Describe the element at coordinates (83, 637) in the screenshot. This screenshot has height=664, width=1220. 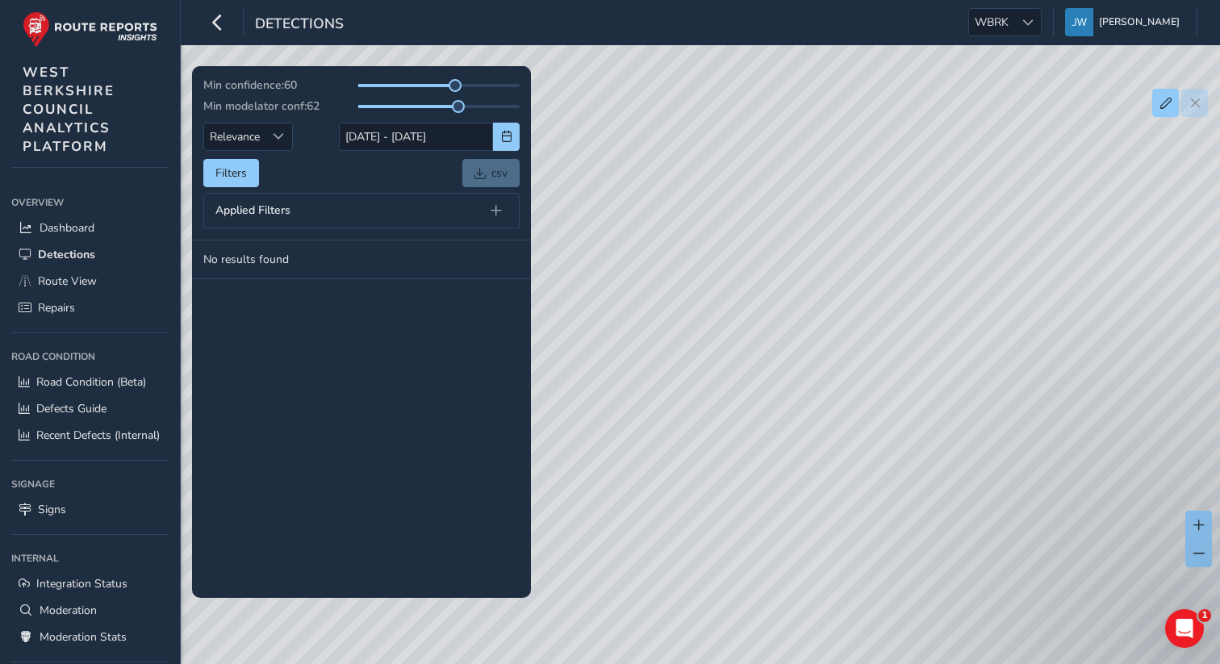
I see `span: Moderation Stats` at that location.